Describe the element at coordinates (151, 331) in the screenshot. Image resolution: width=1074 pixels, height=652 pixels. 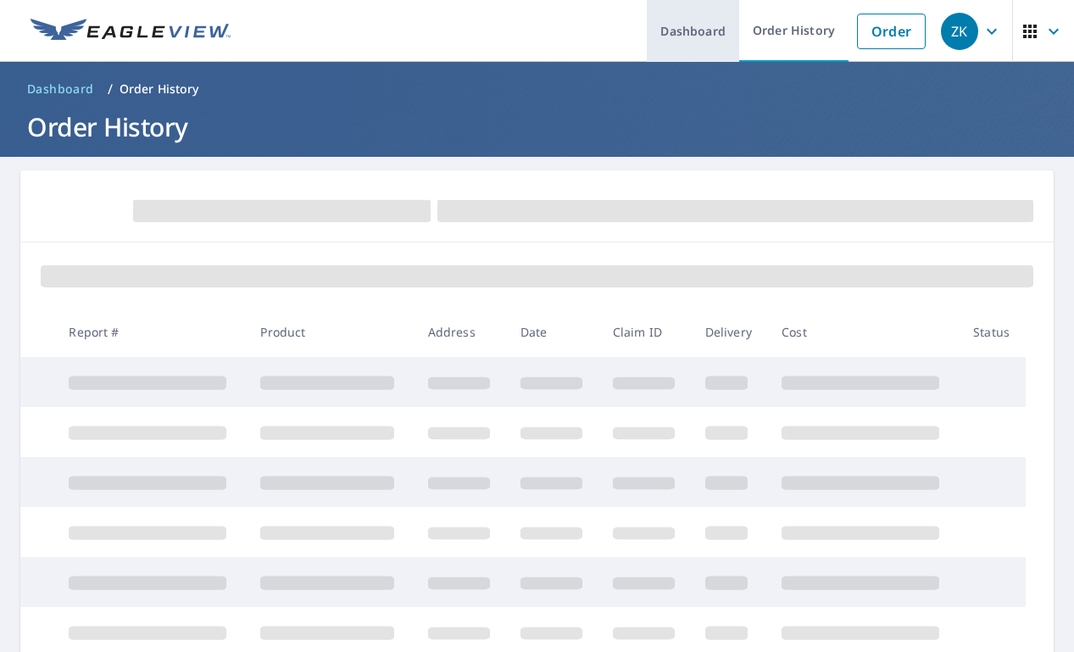
I see `th: Report #` at that location.